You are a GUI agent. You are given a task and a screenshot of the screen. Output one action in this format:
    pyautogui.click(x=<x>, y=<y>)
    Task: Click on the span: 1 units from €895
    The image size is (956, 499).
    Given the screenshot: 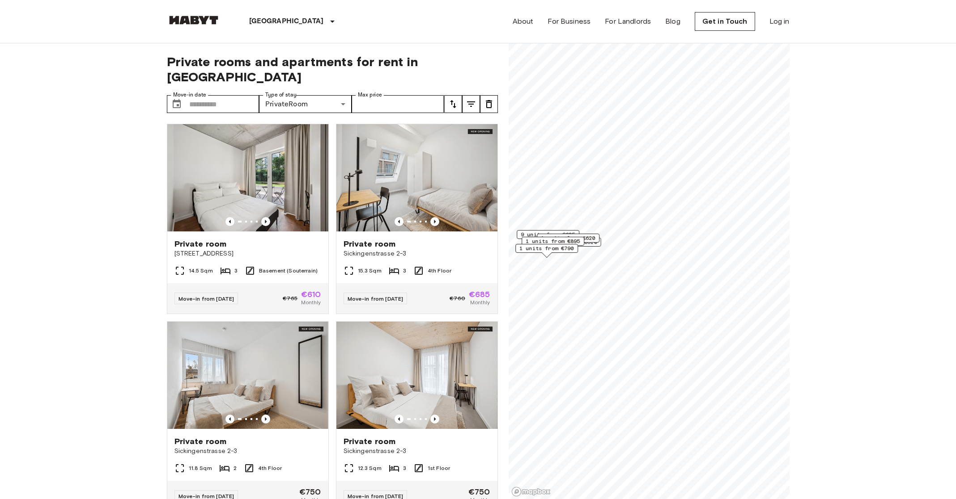 What is the action you would take?
    pyautogui.click(x=553, y=241)
    